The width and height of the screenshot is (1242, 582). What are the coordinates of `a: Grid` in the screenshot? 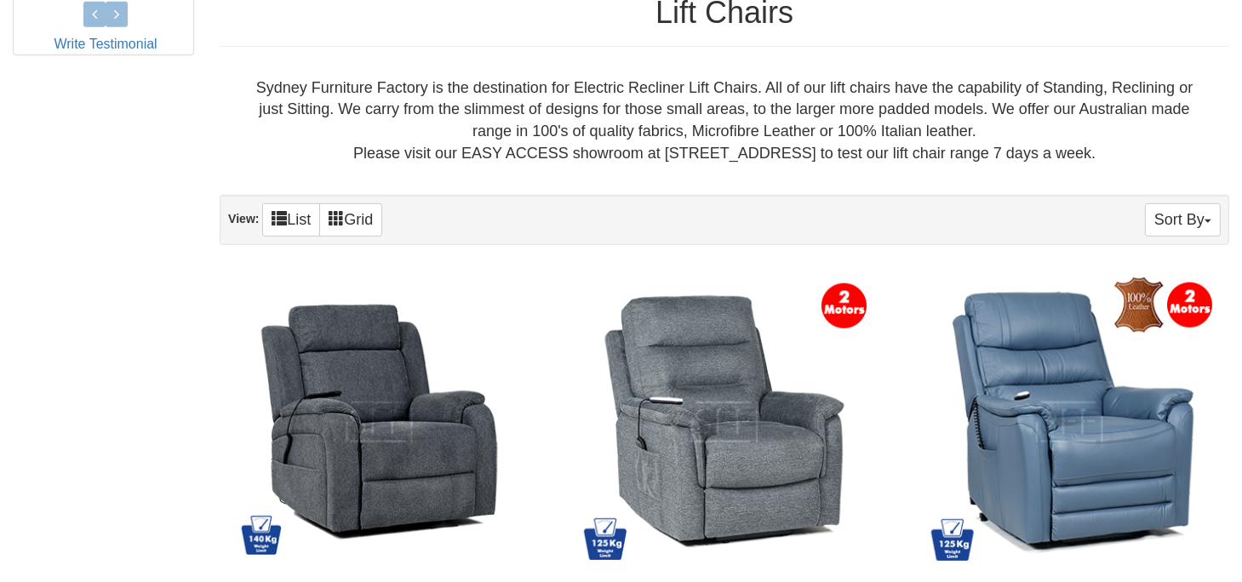 It's located at (351, 220).